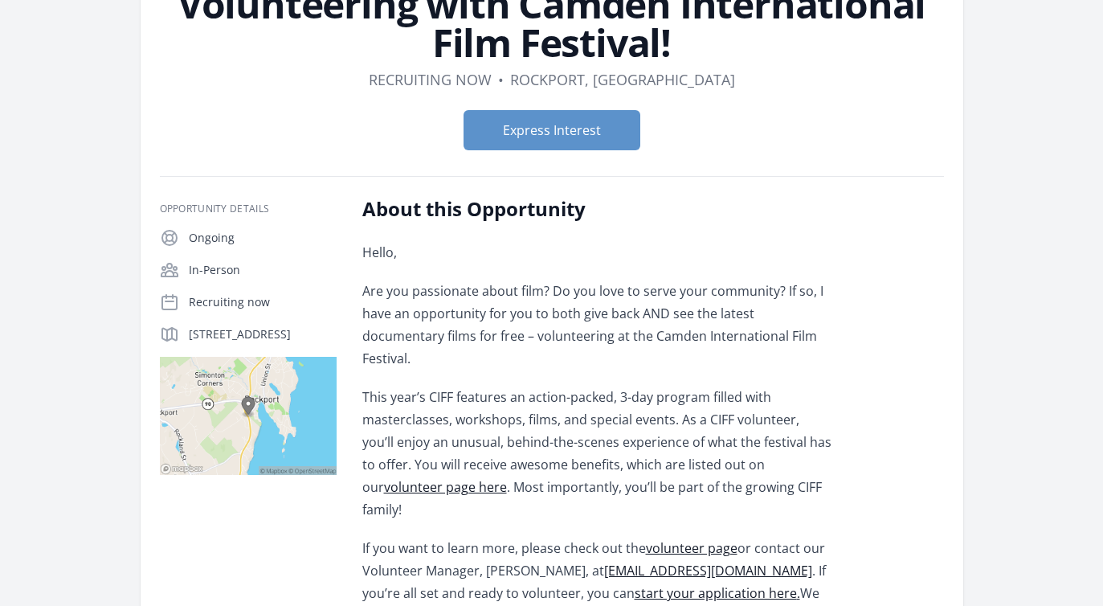 This screenshot has width=1103, height=606. What do you see at coordinates (597, 325) in the screenshot?
I see `p: Are you passionate about film? Do you love to serve your community? If so, I have an opportunity ...` at bounding box center [597, 325].